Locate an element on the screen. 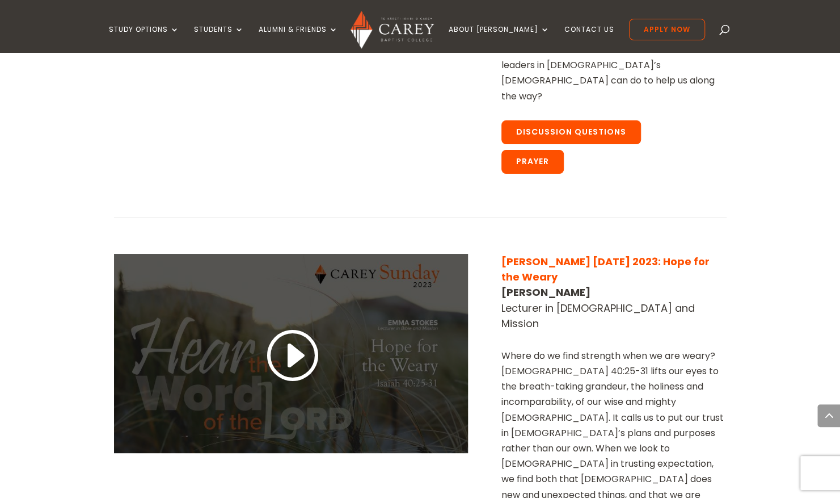 Image resolution: width=840 pixels, height=498 pixels. button: Donate Now is located at coordinates (220, 392).